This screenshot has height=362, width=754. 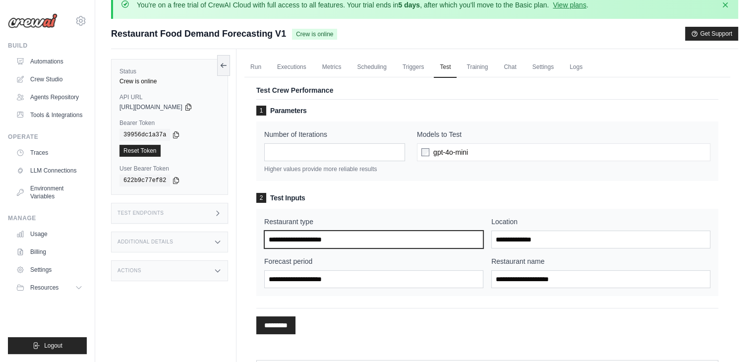 What do you see at coordinates (53, 345) in the screenshot?
I see `span: Logout` at bounding box center [53, 345].